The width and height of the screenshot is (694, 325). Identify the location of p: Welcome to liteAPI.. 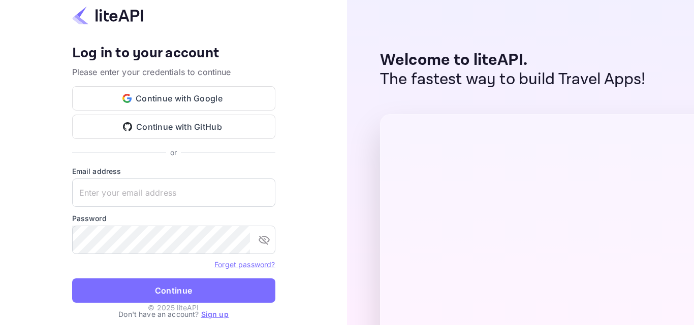
(512, 60).